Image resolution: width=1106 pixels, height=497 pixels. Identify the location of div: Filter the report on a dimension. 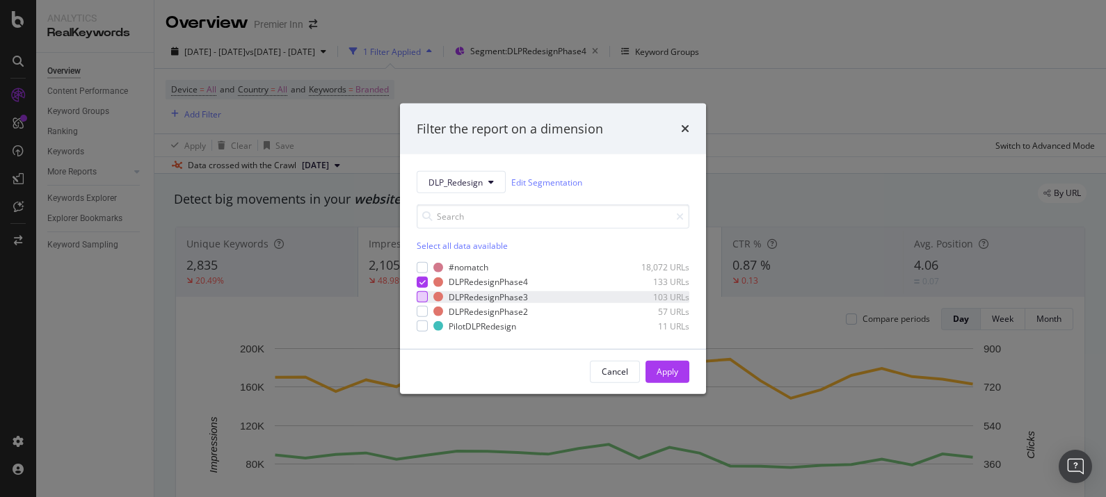
(510, 129).